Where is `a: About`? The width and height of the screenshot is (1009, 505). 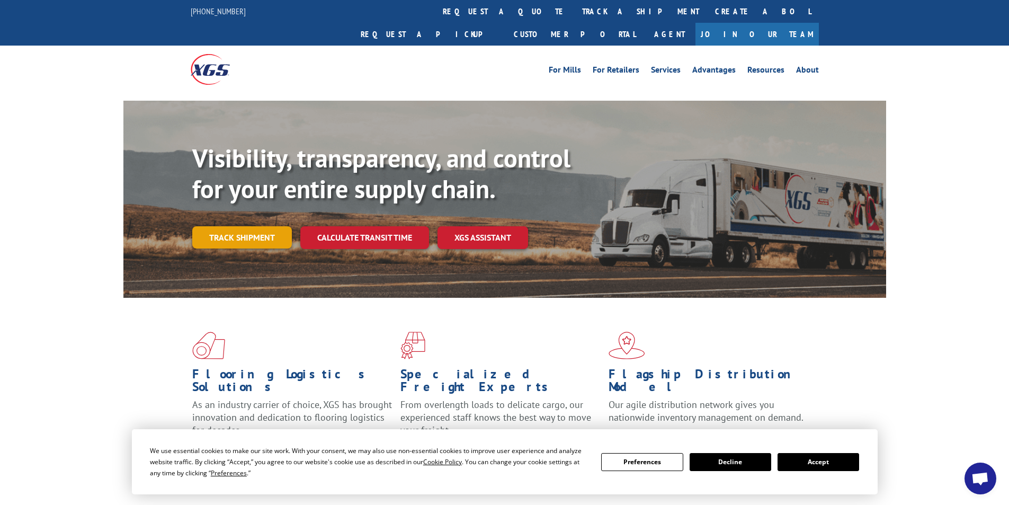 a: About is located at coordinates (807, 72).